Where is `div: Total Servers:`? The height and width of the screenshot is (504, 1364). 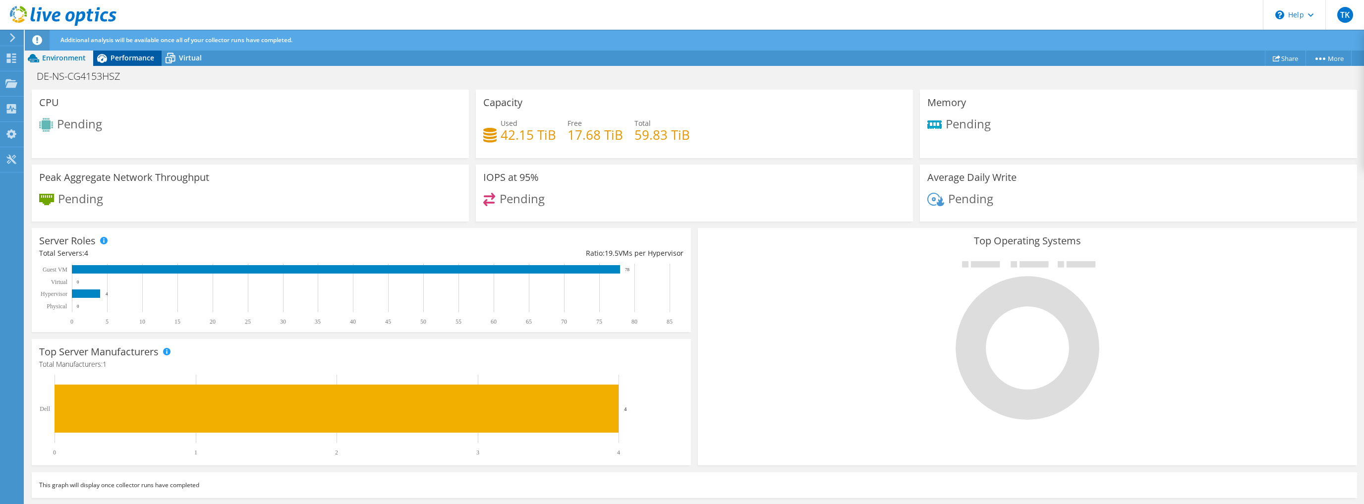 div: Total Servers: is located at coordinates (200, 253).